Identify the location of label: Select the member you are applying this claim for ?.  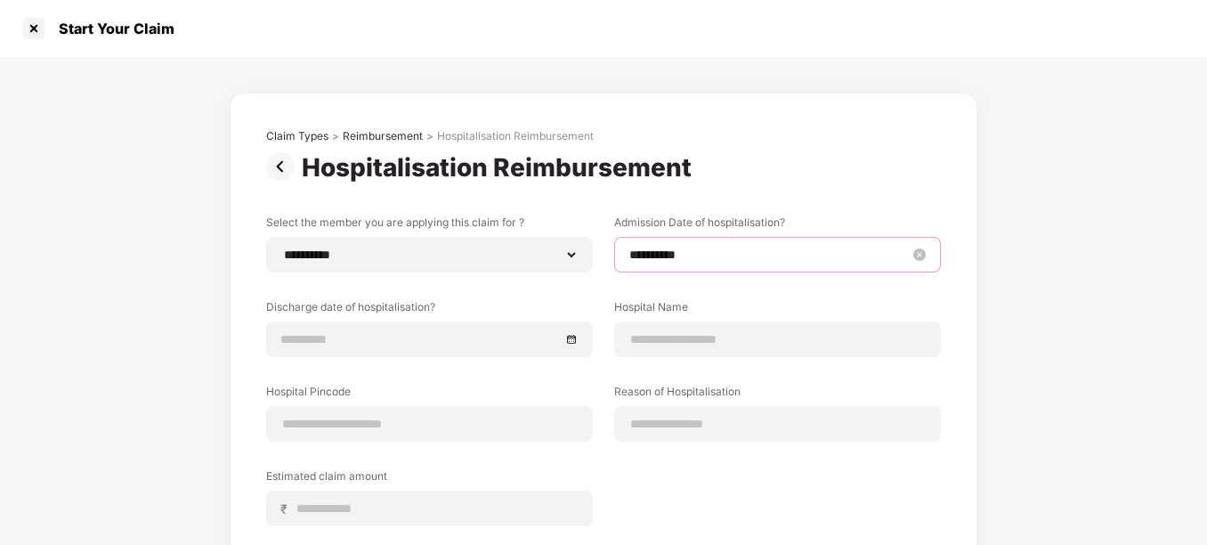
(429, 225).